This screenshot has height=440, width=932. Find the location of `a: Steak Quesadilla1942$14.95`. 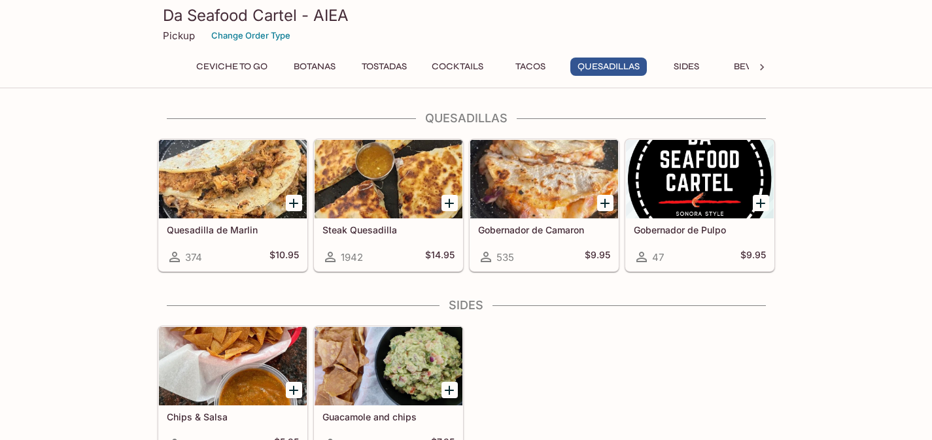

a: Steak Quesadilla1942$14.95 is located at coordinates (388, 205).